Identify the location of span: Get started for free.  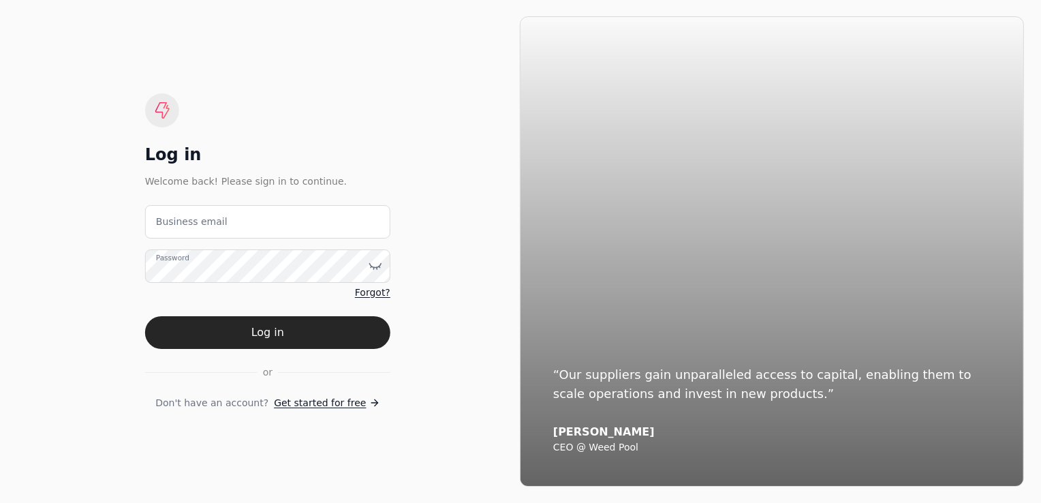
(319, 403).